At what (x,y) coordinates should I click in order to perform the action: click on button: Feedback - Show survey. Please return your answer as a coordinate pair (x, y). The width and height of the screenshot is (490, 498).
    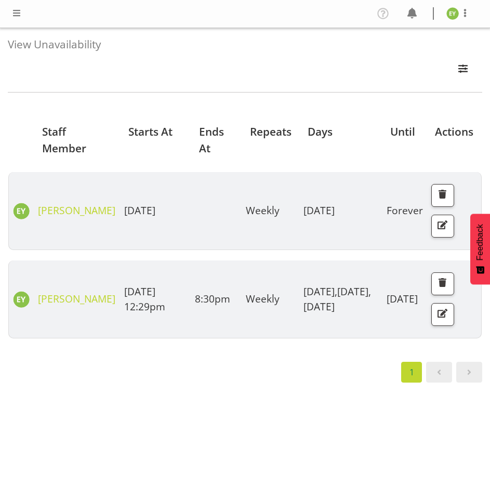
    Looking at the image, I should click on (480, 249).